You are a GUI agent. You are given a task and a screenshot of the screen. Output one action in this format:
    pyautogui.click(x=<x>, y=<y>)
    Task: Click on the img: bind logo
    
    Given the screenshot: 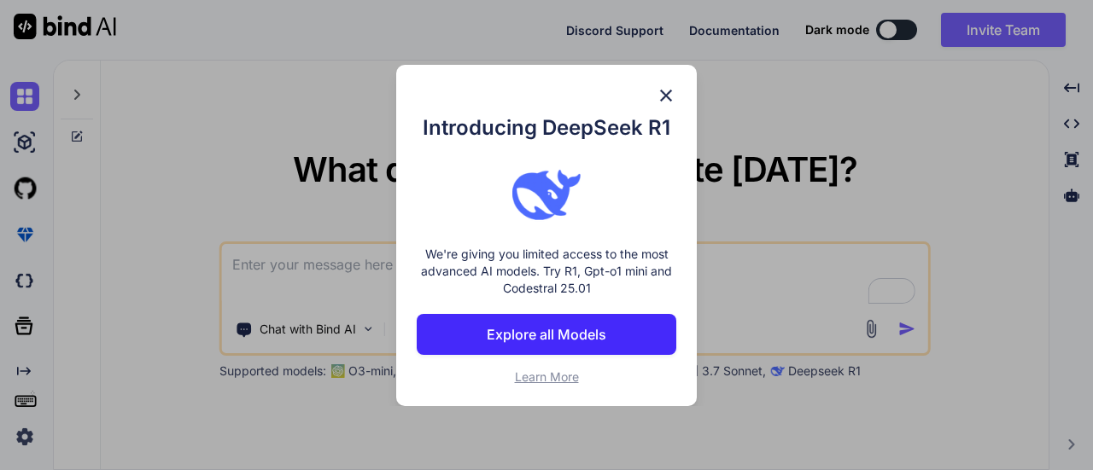 What is the action you would take?
    pyautogui.click(x=546, y=195)
    